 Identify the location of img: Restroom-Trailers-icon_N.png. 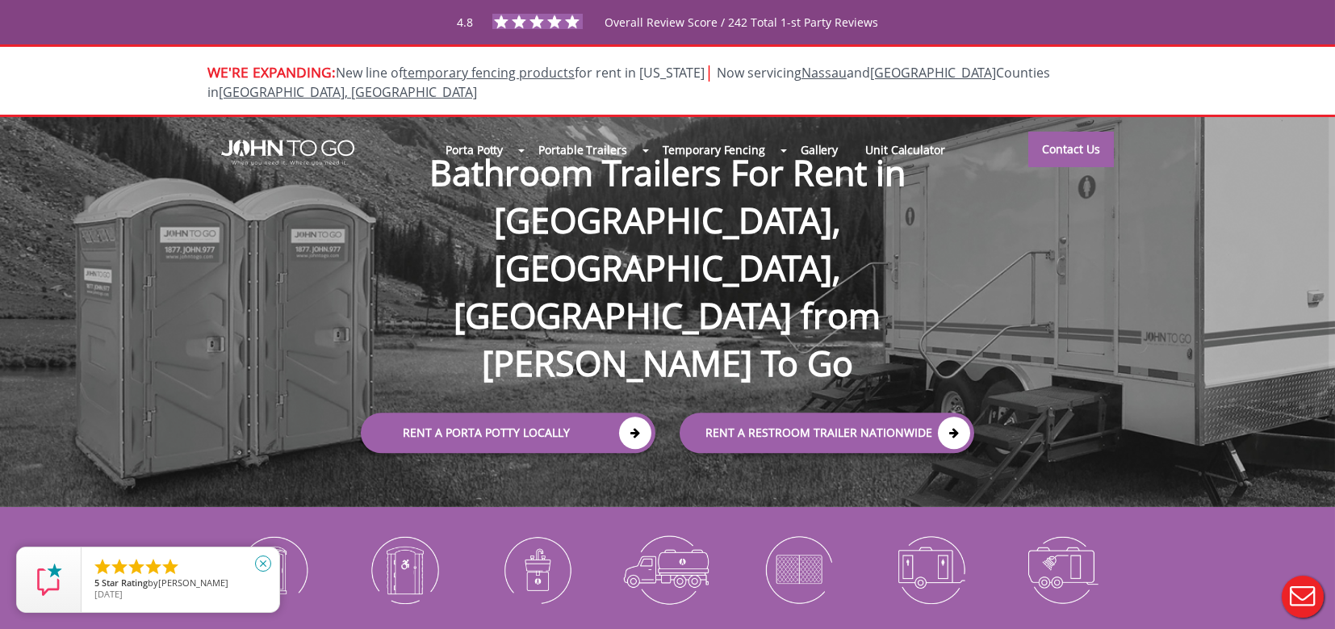
(930, 569).